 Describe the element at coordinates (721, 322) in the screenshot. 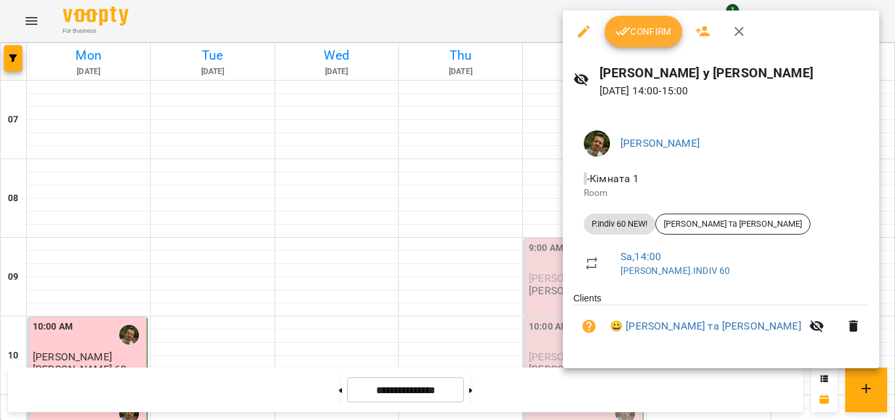

I see `ul: Clients` at that location.